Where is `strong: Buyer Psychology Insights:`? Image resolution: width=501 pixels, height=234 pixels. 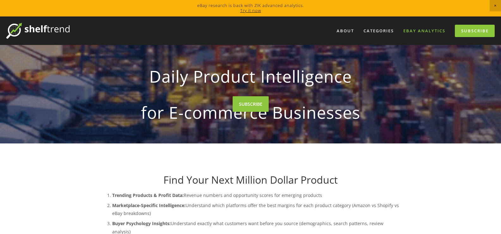
strong: Buyer Psychology Insights: is located at coordinates (141, 223).